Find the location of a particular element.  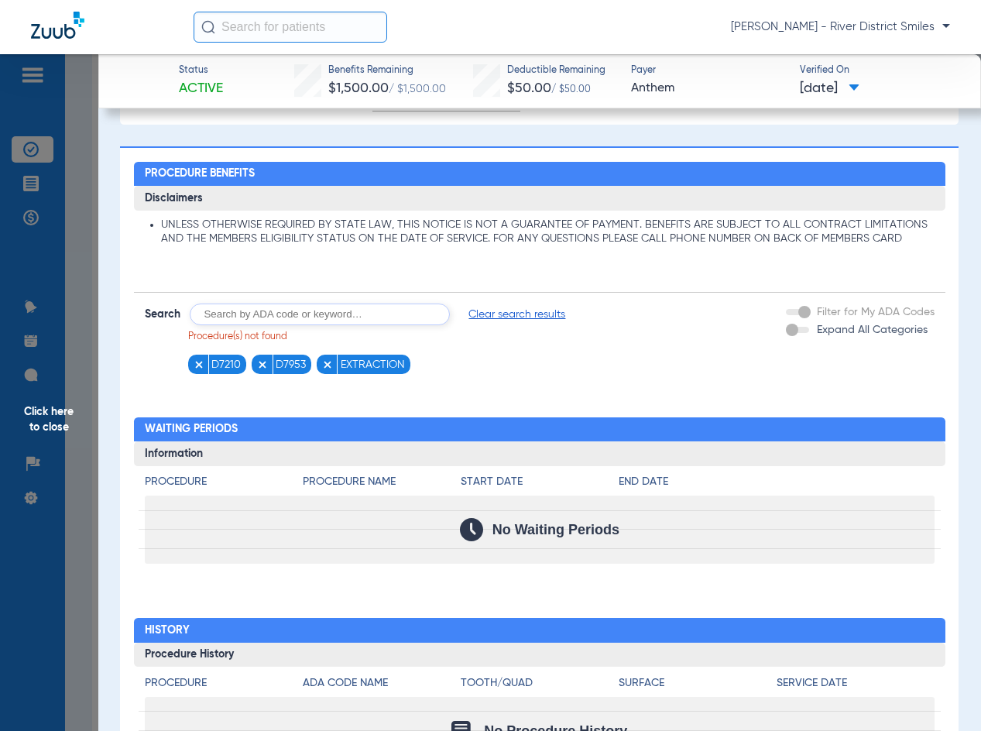

app-breakdown-title: Start Date is located at coordinates (540, 485).